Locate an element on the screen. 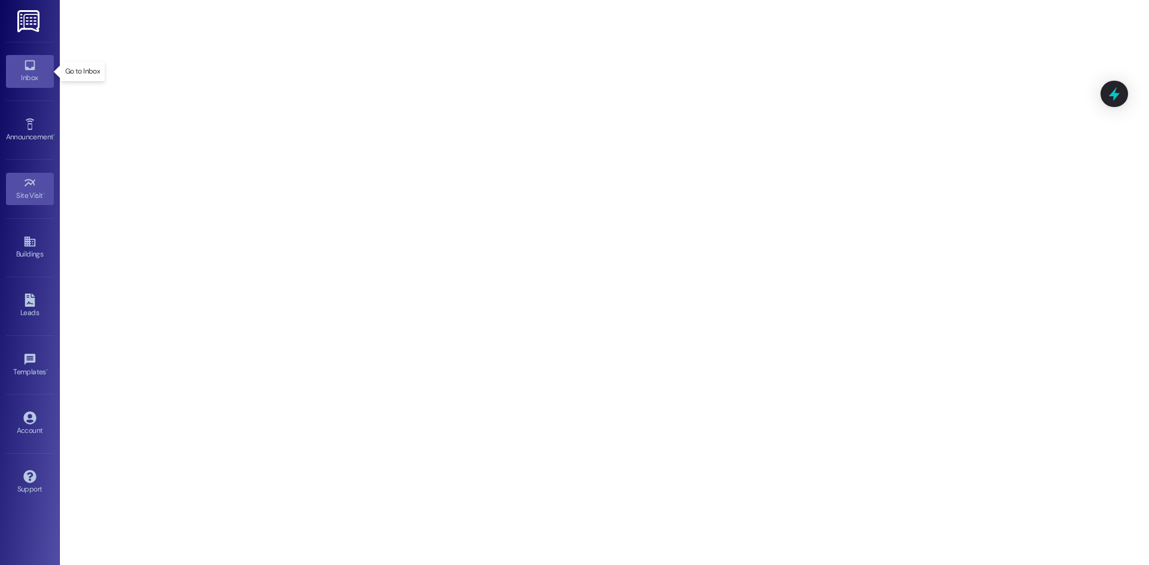 The height and width of the screenshot is (565, 1149). a: Leads is located at coordinates (30, 306).